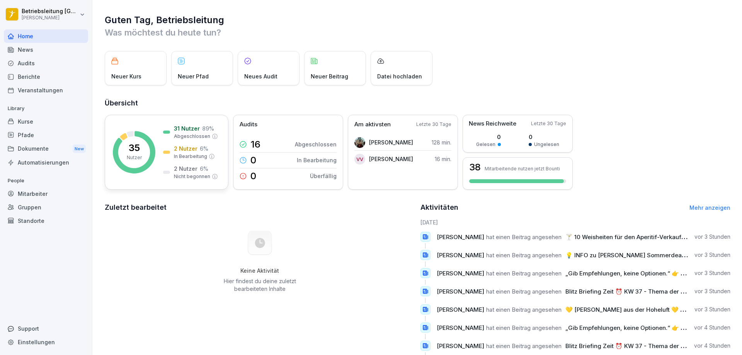 The image size is (742, 355). Describe the element at coordinates (522, 168) in the screenshot. I see `p: Mitarbeitende nutzen jetzt Bounti` at that location.